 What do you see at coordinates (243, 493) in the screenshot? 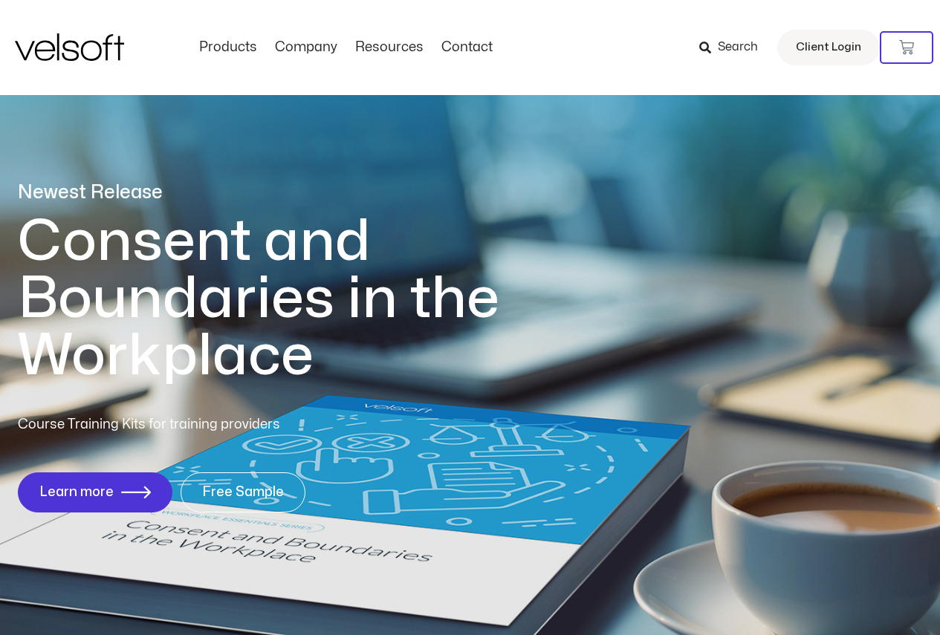
I see `span: Free Sample` at bounding box center [243, 493].